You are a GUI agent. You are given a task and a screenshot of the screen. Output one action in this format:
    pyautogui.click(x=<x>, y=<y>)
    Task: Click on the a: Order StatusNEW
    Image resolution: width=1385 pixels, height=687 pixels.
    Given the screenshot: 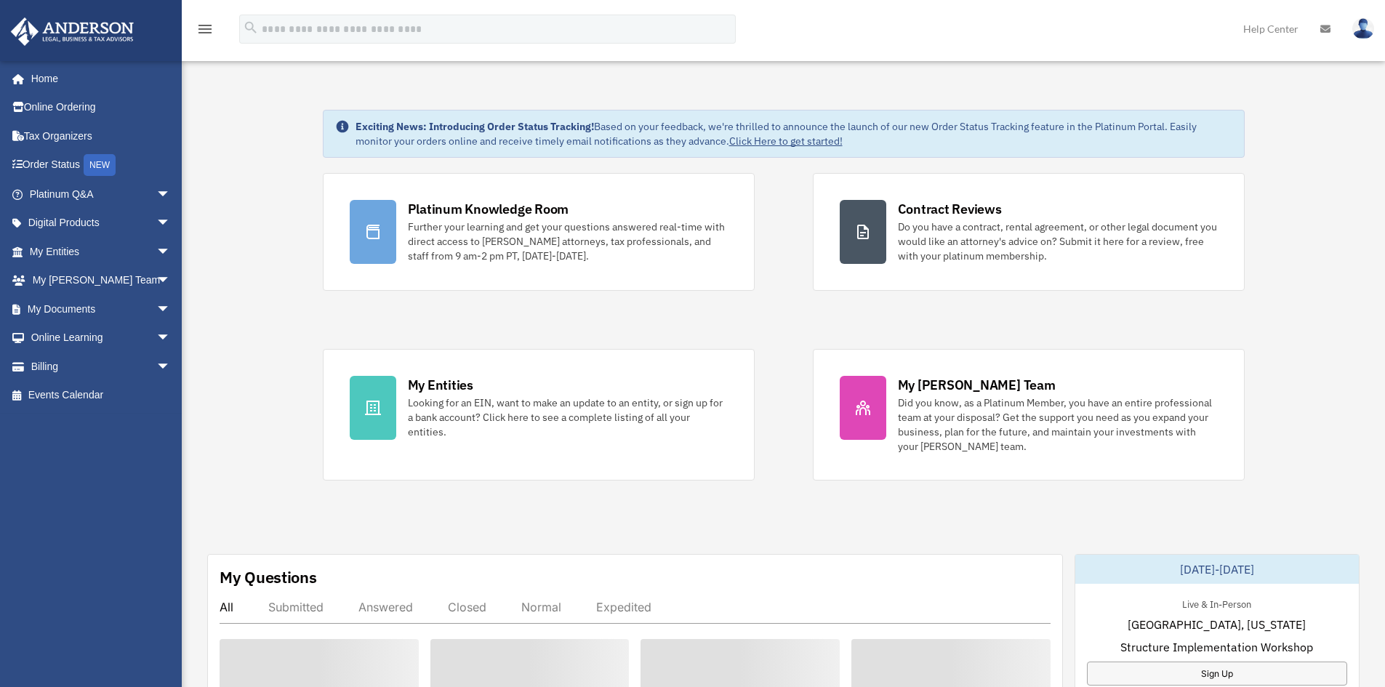 What is the action you would take?
    pyautogui.click(x=101, y=165)
    